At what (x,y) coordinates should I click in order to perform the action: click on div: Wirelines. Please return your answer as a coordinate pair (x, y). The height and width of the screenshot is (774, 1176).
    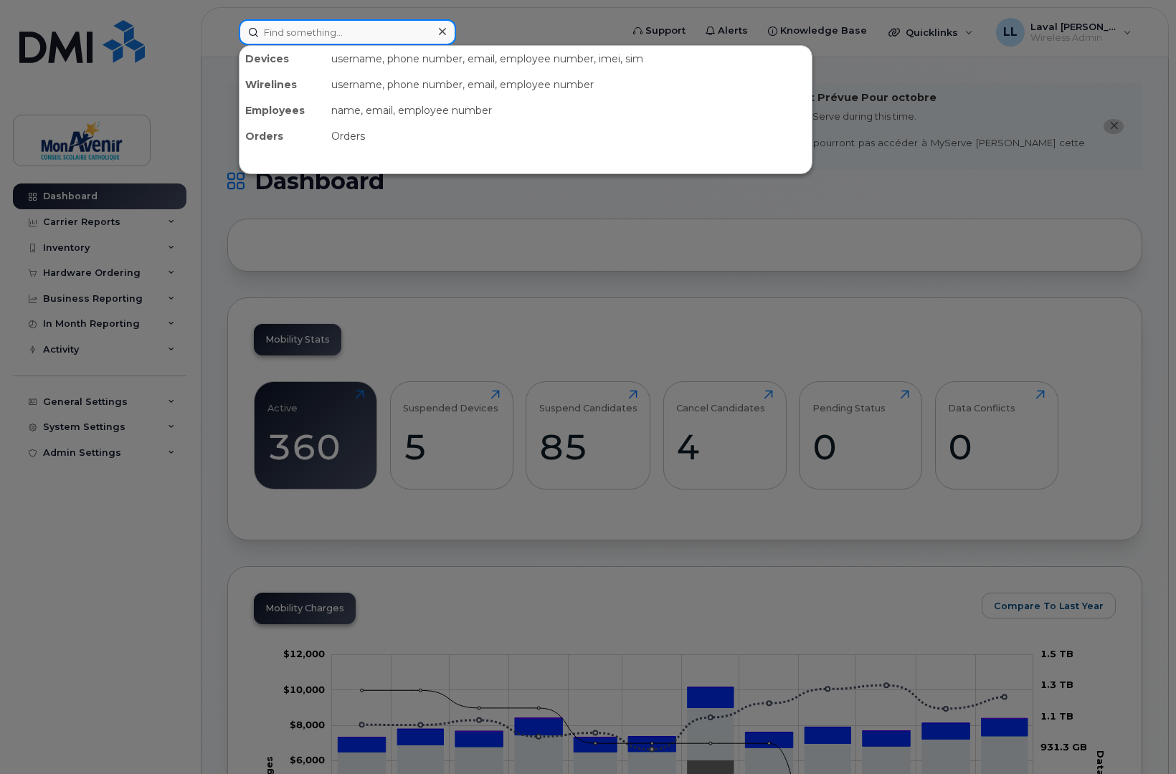
    Looking at the image, I should click on (282, 85).